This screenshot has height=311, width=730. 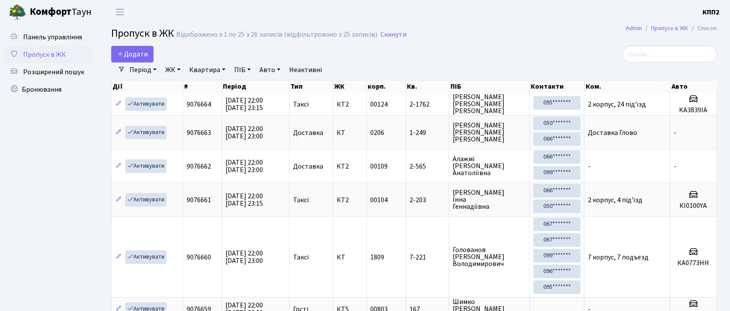 I want to click on th: Кв., so click(x=428, y=86).